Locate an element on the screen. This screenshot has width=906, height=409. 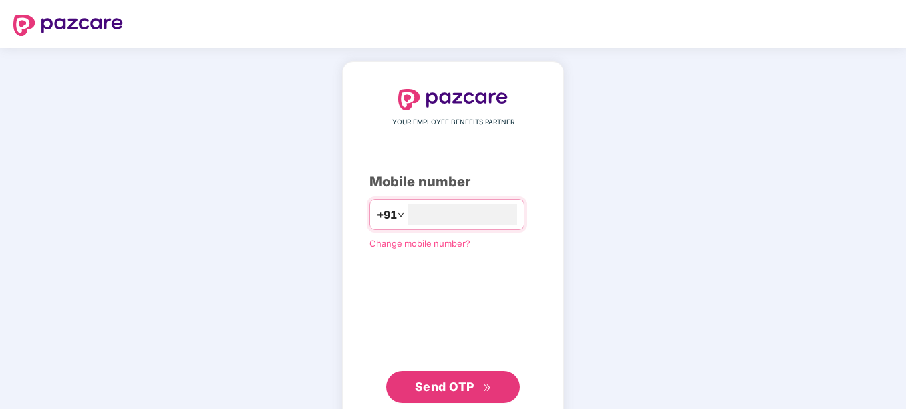
span: Send OTP is located at coordinates (444, 386).